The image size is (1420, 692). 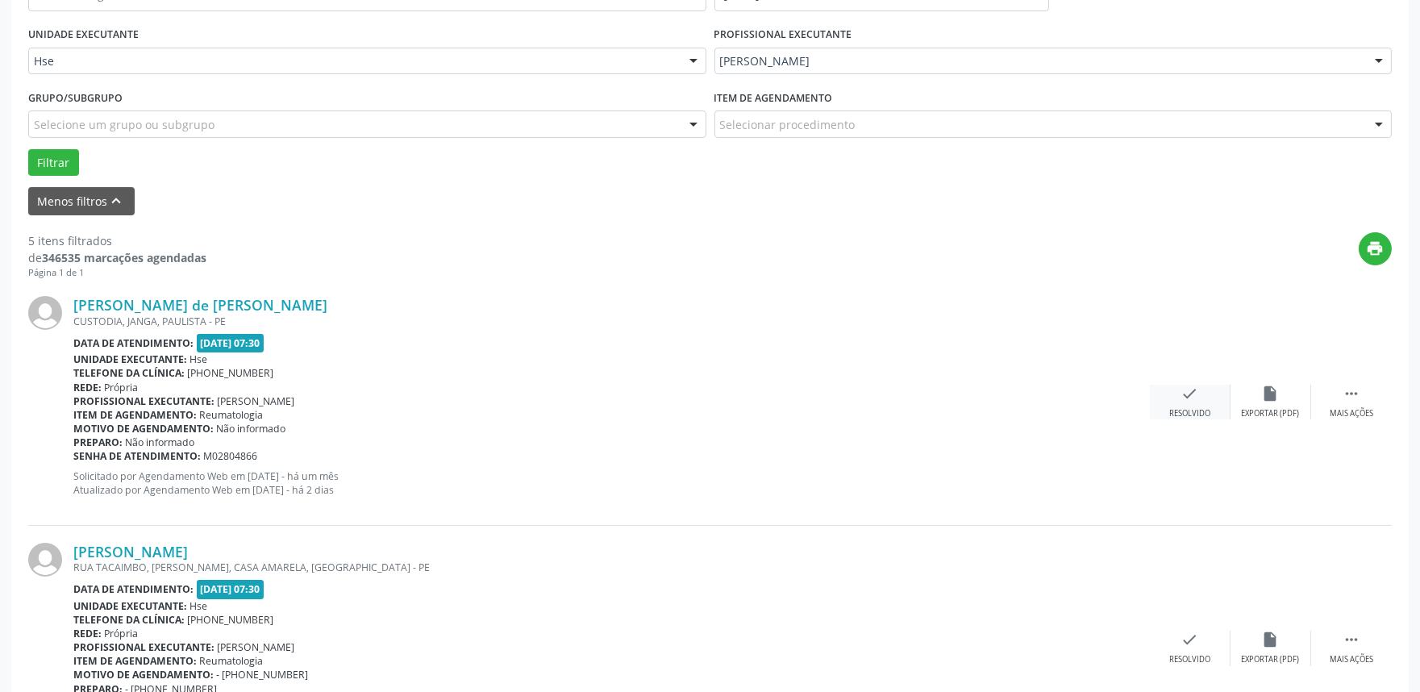 What do you see at coordinates (117, 272) in the screenshot?
I see `div: Página 1 de 1` at bounding box center [117, 272].